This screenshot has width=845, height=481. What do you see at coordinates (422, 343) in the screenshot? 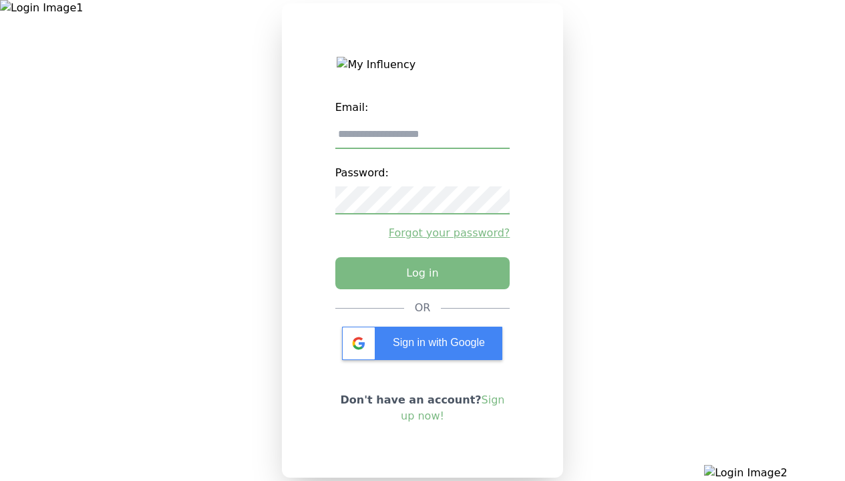
I see `div: Sign in with Google` at bounding box center [422, 343].